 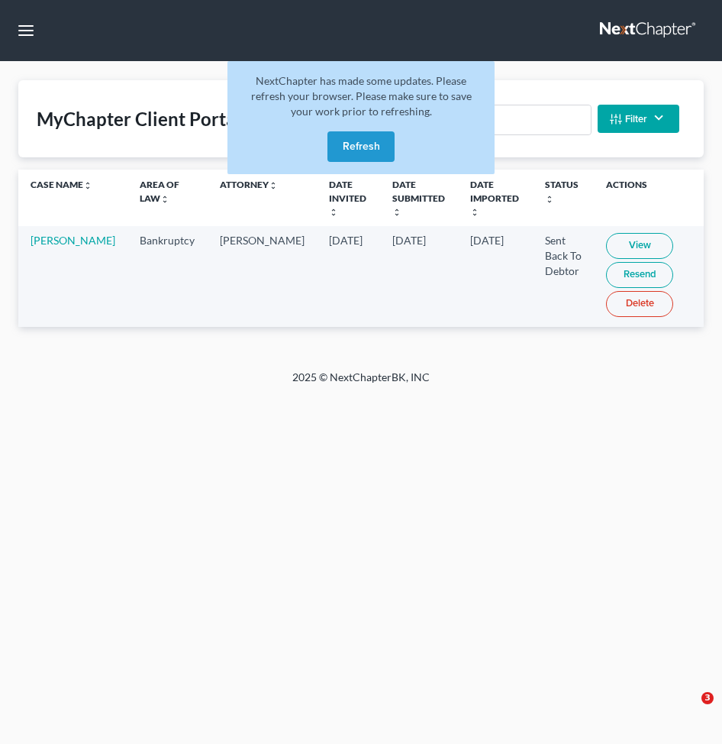 What do you see at coordinates (495, 197) in the screenshot?
I see `a: Date Importedunfold_more` at bounding box center [495, 197].